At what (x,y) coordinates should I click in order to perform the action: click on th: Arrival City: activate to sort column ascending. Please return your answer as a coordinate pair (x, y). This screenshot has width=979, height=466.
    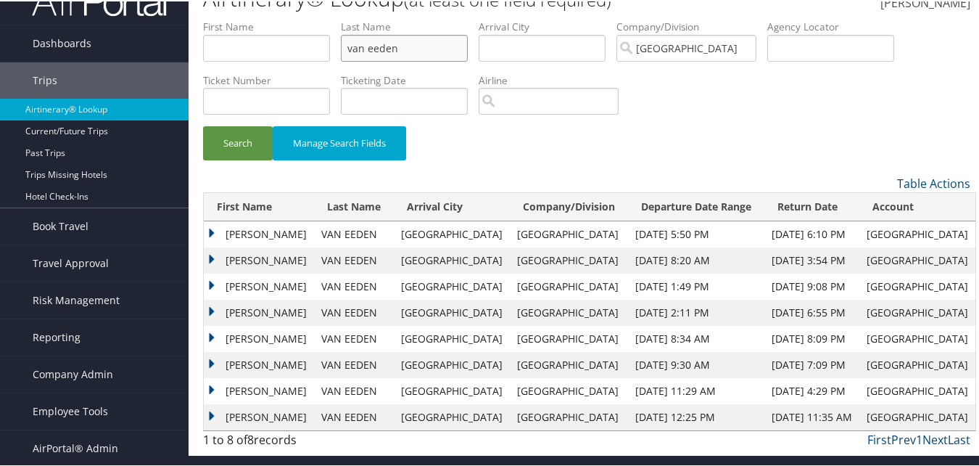
    Looking at the image, I should click on (452, 205).